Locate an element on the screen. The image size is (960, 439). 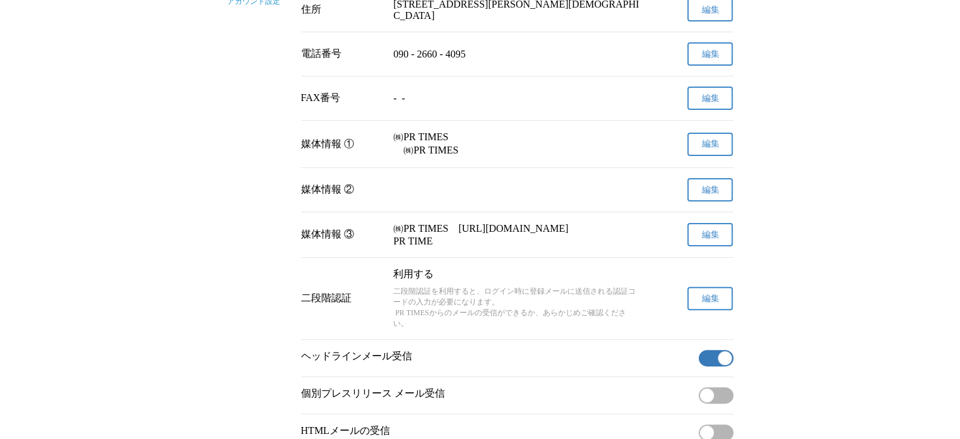
p: ㈱PR TIMES ㈱PR TIMES is located at coordinates (517, 144).